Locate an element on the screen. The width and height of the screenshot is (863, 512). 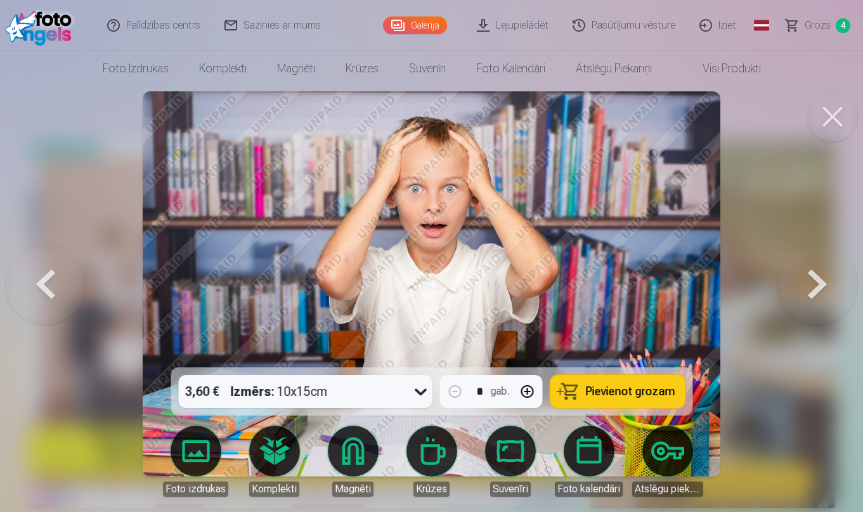
div: 3,60 € is located at coordinates (202, 391).